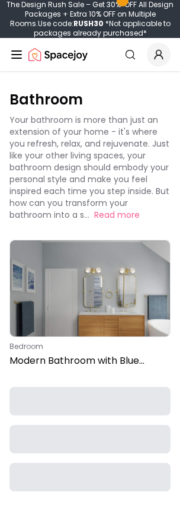 The width and height of the screenshot is (180, 527). I want to click on a: Spacejoy, so click(58, 55).